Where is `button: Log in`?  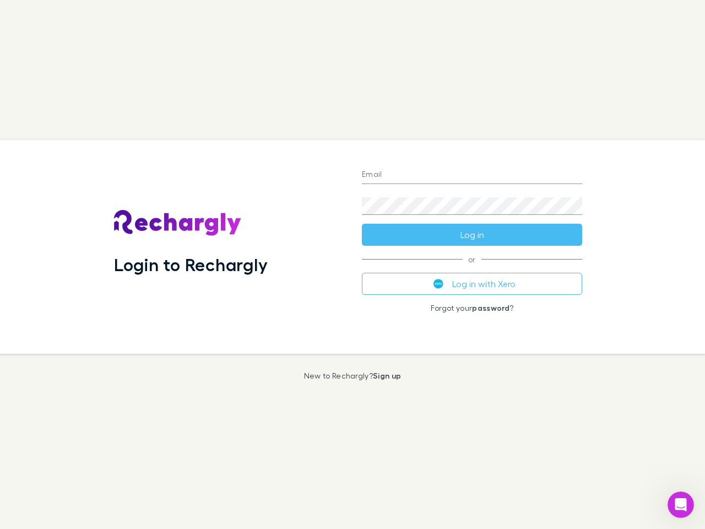 button: Log in is located at coordinates (472, 235).